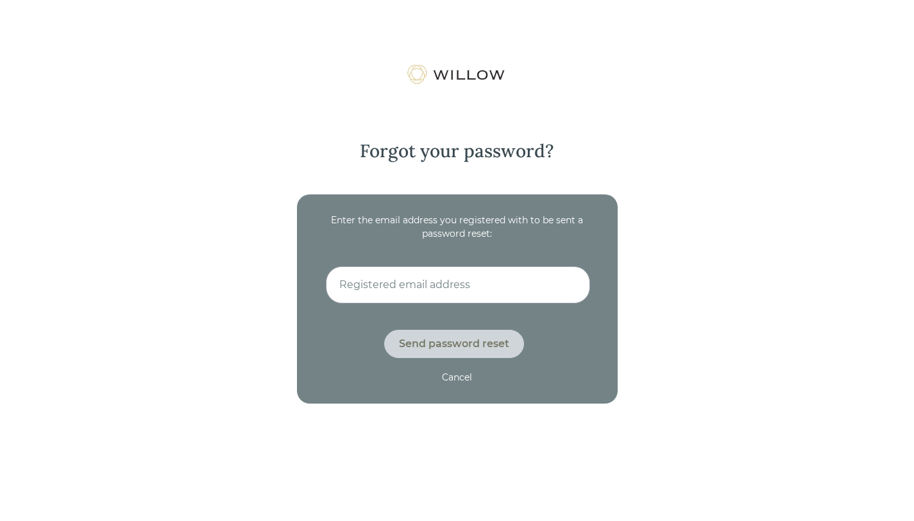 This screenshot has height=521, width=914. I want to click on div: Send password reset, so click(454, 344).